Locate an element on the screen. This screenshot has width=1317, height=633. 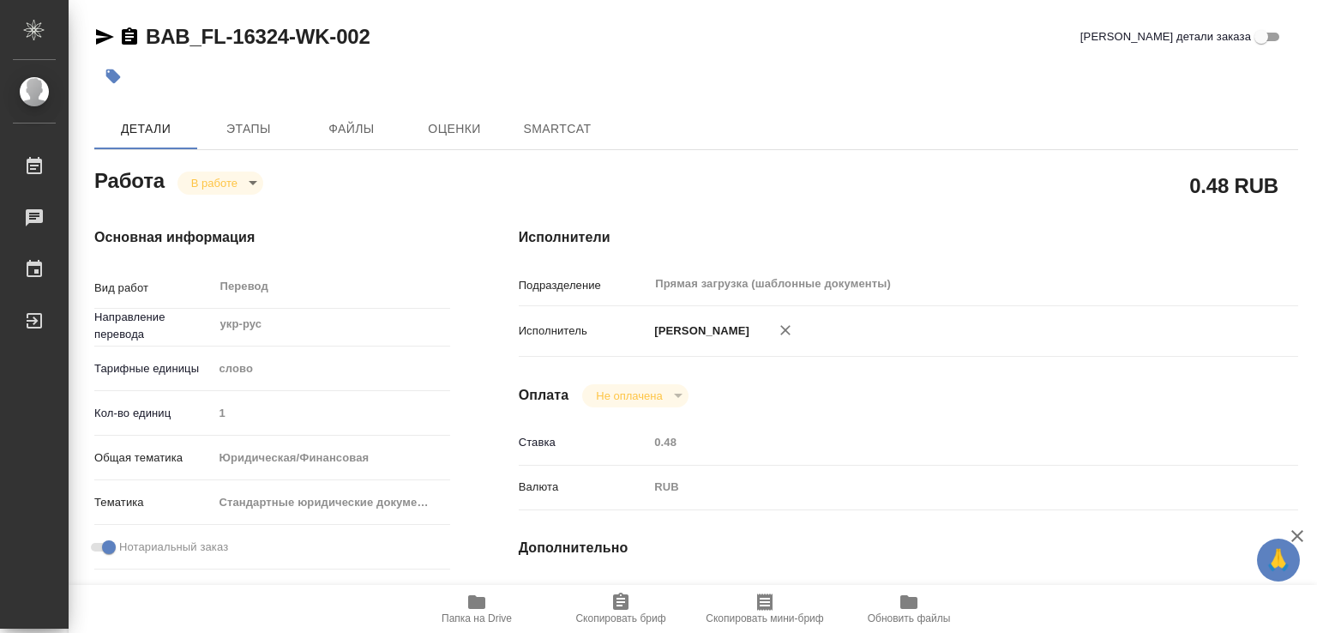
span: SmartCat is located at coordinates (557, 129).